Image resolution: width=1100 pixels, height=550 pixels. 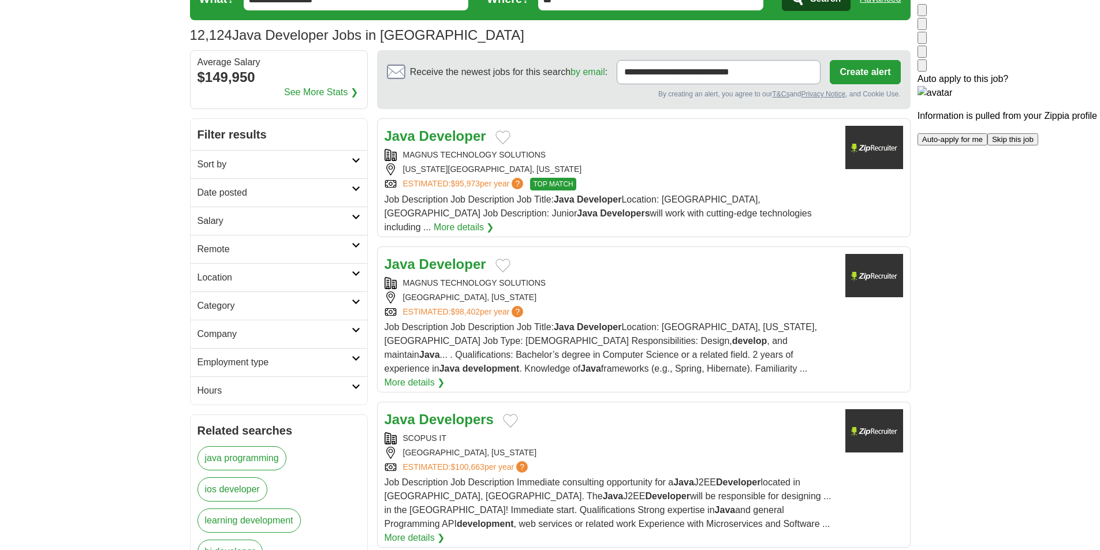 I want to click on a: Privacy Notice, so click(x=823, y=94).